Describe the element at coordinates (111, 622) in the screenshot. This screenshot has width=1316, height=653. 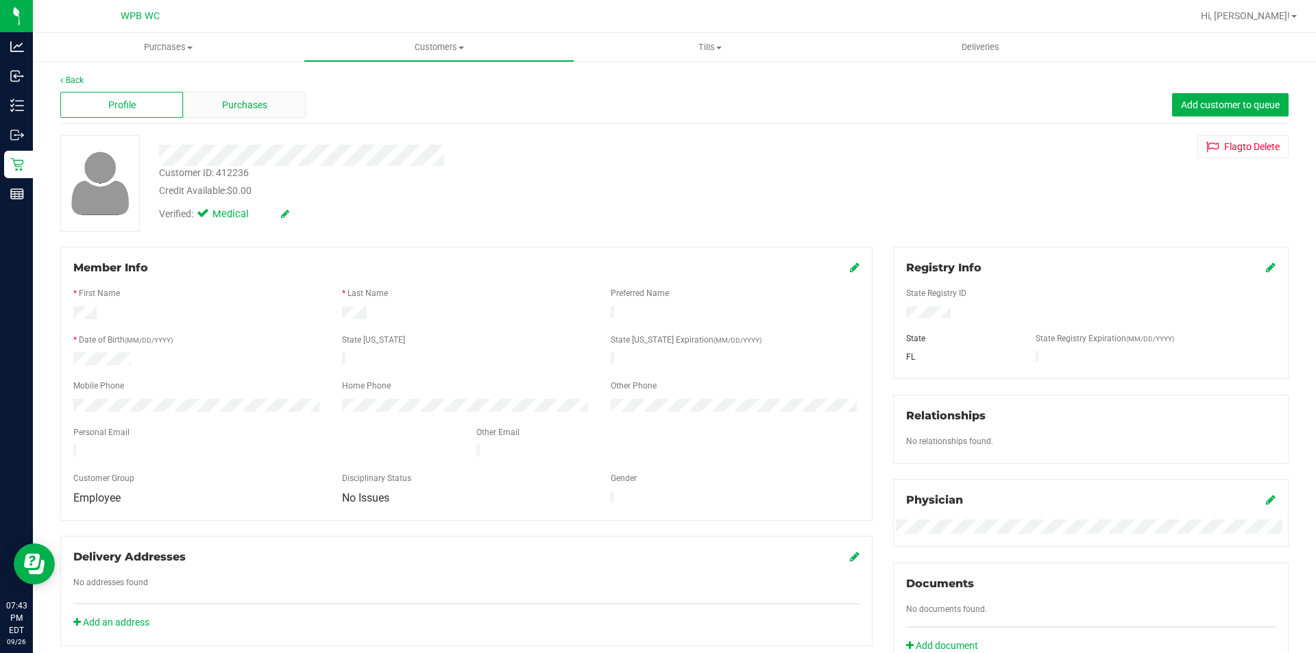
I see `a: Add an address` at that location.